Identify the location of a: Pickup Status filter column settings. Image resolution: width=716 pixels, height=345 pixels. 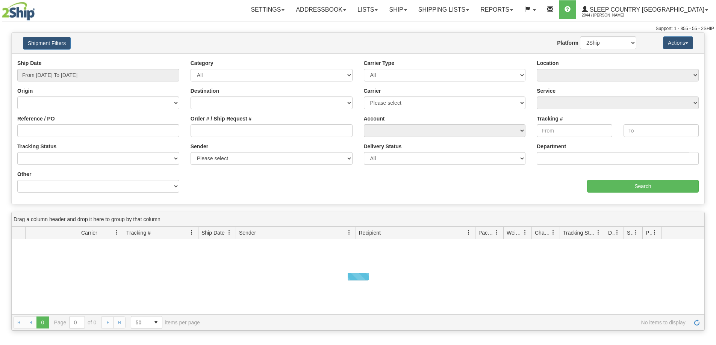
(654, 233).